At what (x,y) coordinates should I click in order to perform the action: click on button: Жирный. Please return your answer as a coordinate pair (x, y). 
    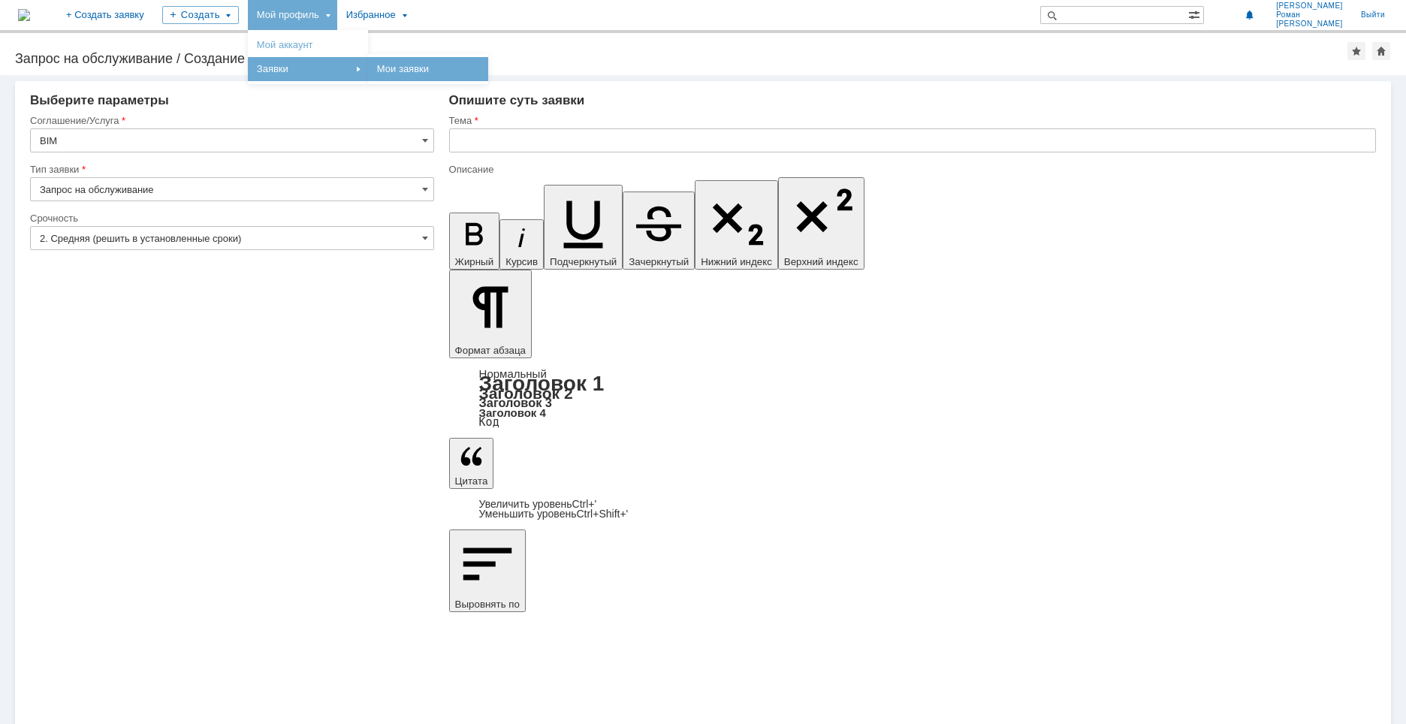
    Looking at the image, I should click on (475, 241).